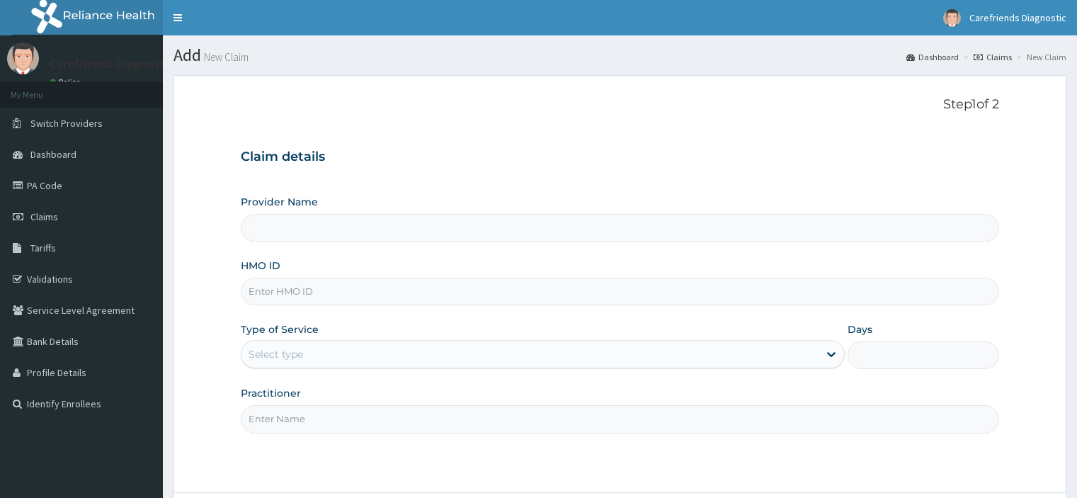 This screenshot has width=1077, height=498. I want to click on li: New Claim, so click(1040, 57).